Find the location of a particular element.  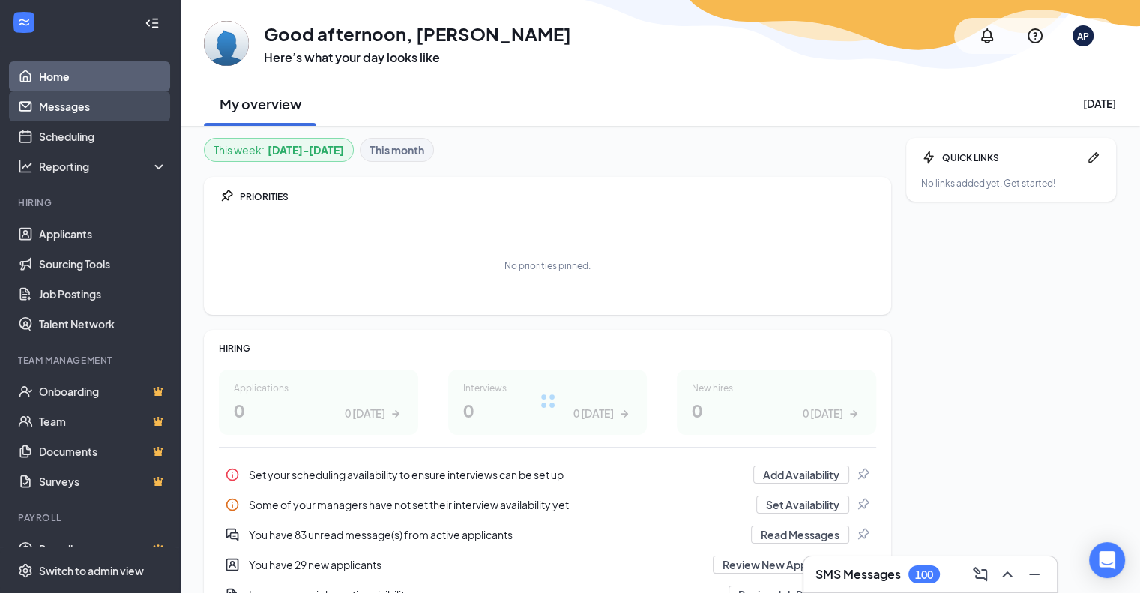

svg: WorkstreamLogo is located at coordinates (24, 22).